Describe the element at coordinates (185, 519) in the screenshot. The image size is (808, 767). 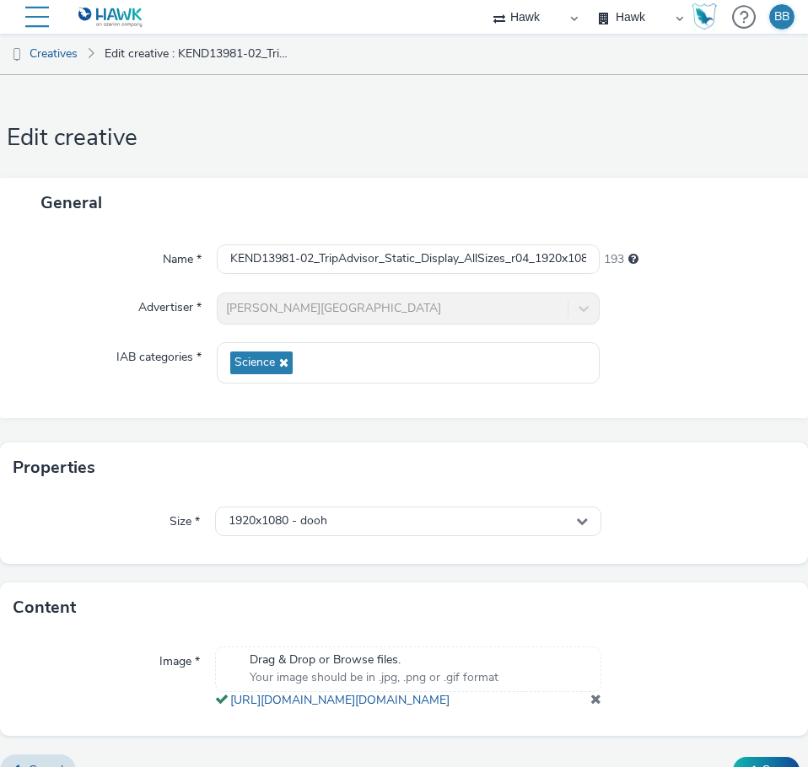
I see `label: Size *` at that location.